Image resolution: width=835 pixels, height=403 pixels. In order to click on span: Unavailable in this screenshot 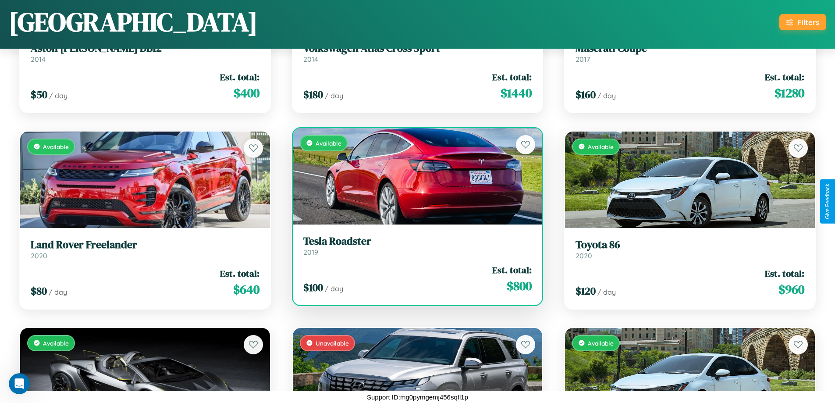, I will do `click(332, 343)`.